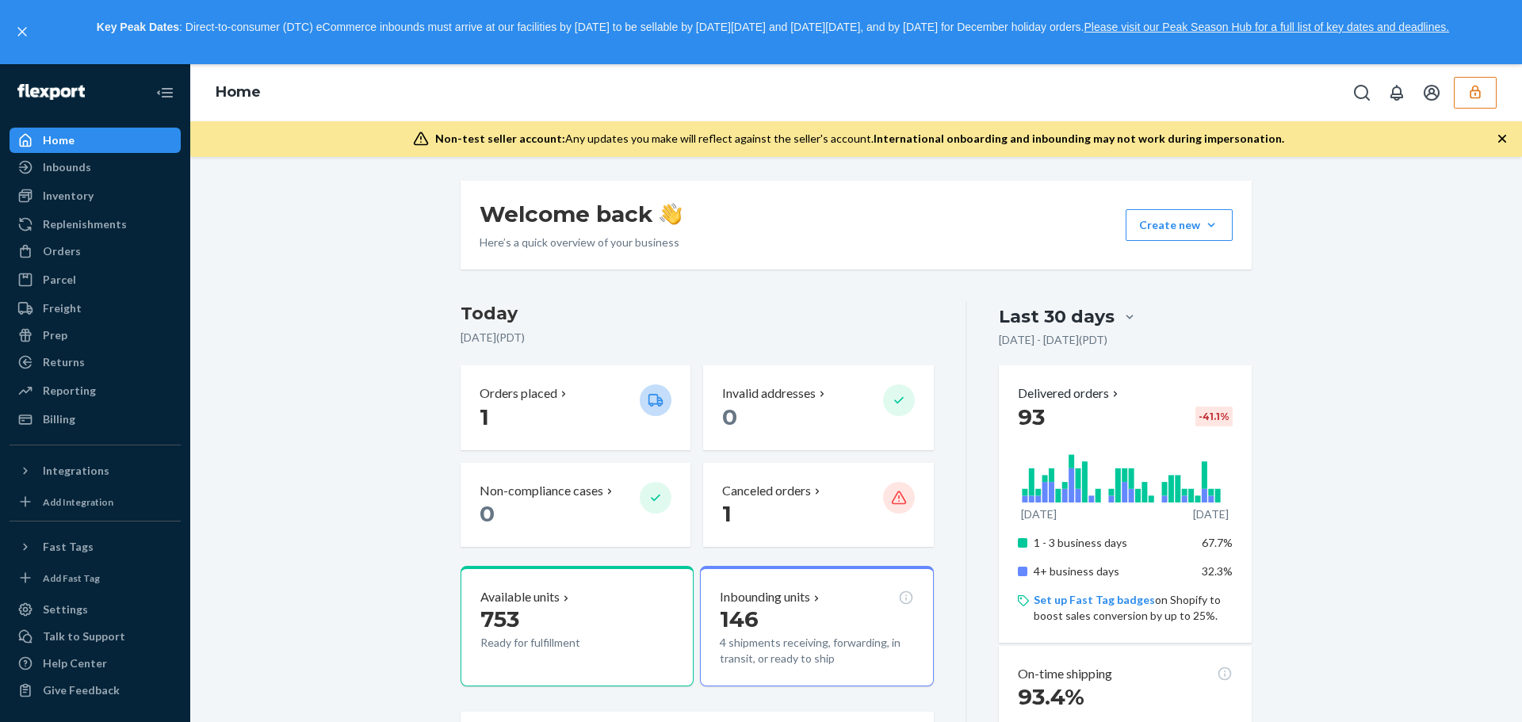 This screenshot has width=1522, height=722. Describe the element at coordinates (95, 547) in the screenshot. I see `button: Fast Tags` at that location.